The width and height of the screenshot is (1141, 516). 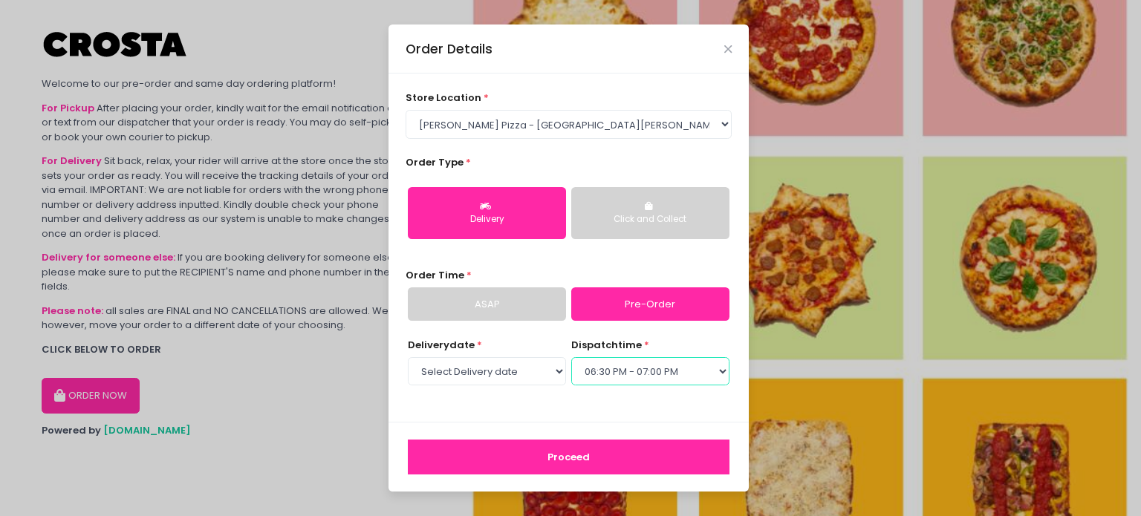 What do you see at coordinates (487, 213) in the screenshot?
I see `button: Delivery` at bounding box center [487, 213].